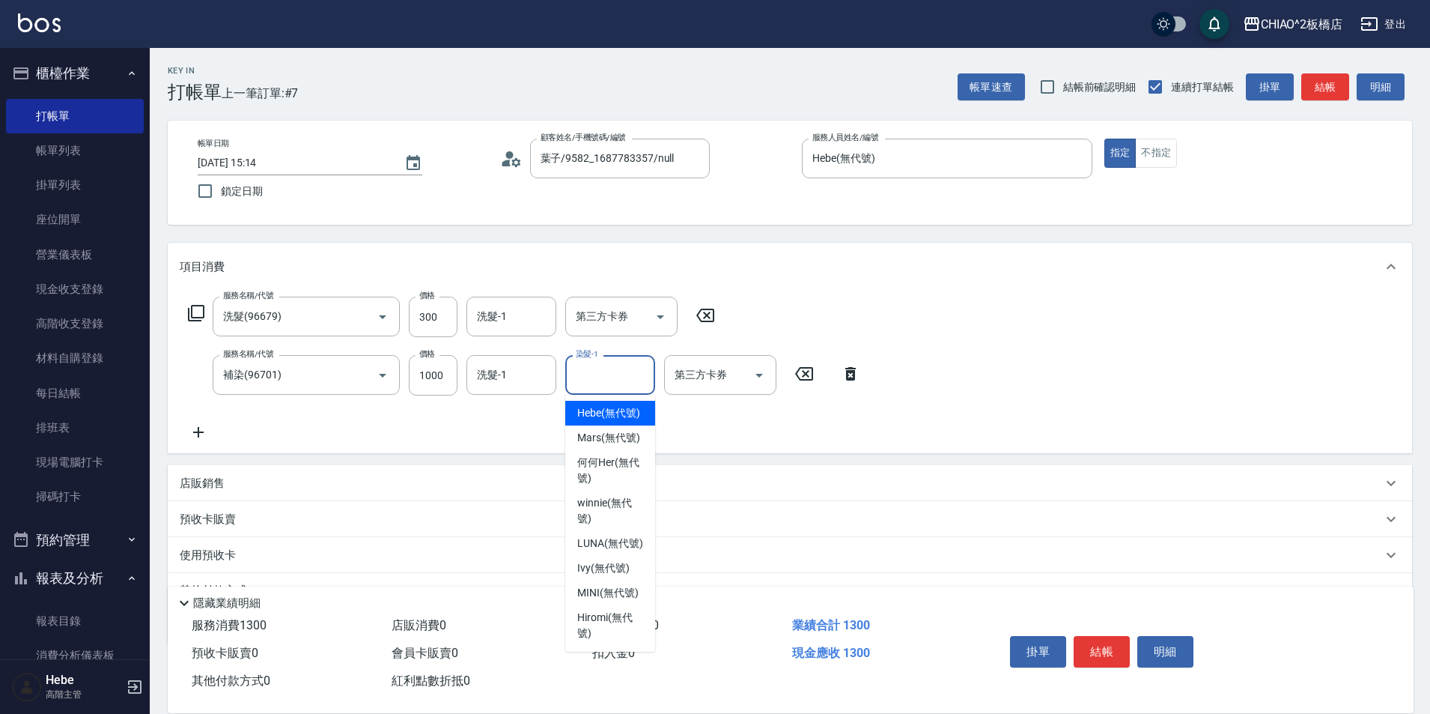  I want to click on a: 排班表, so click(75, 428).